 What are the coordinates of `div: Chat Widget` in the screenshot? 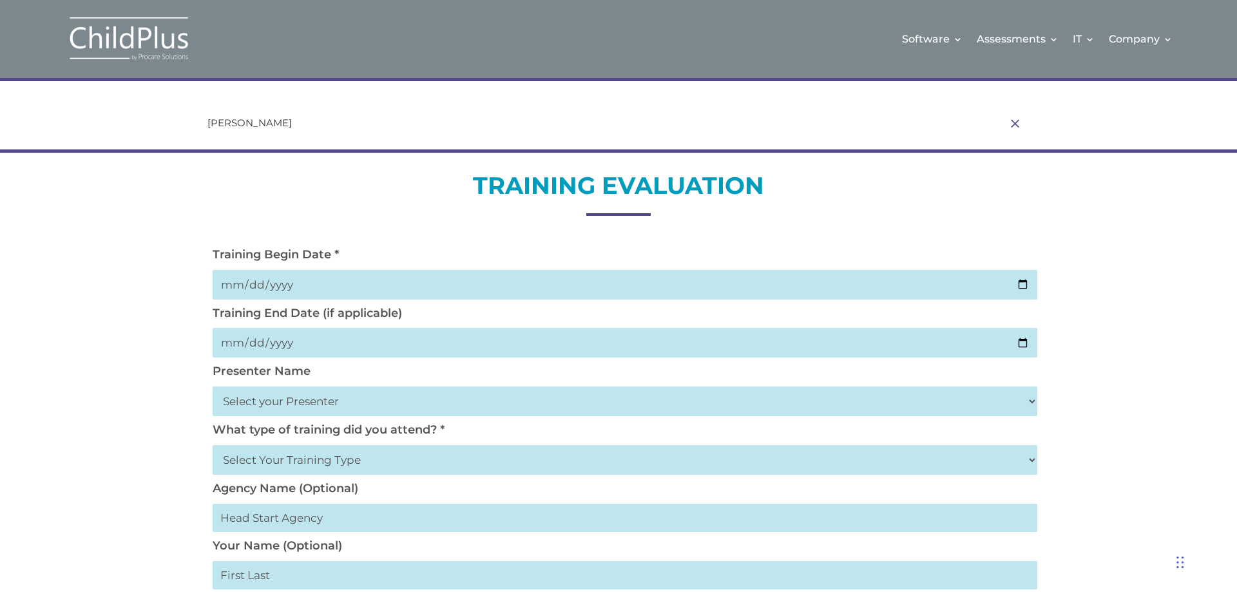 It's located at (1132, 523).